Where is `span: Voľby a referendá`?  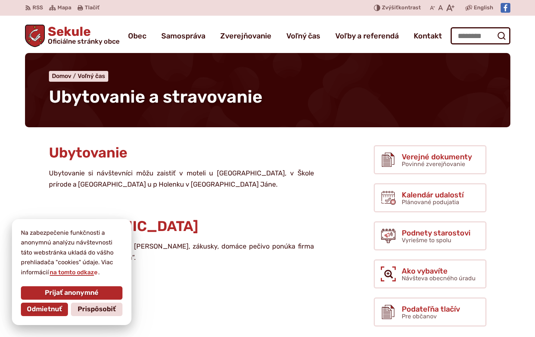
span: Voľby a referendá is located at coordinates (367, 36).